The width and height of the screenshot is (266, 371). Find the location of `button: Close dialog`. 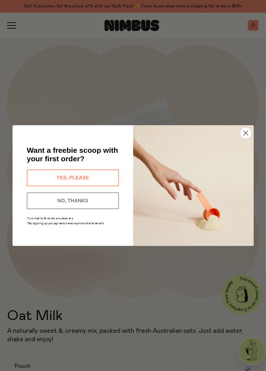

button: Close dialog is located at coordinates (246, 133).